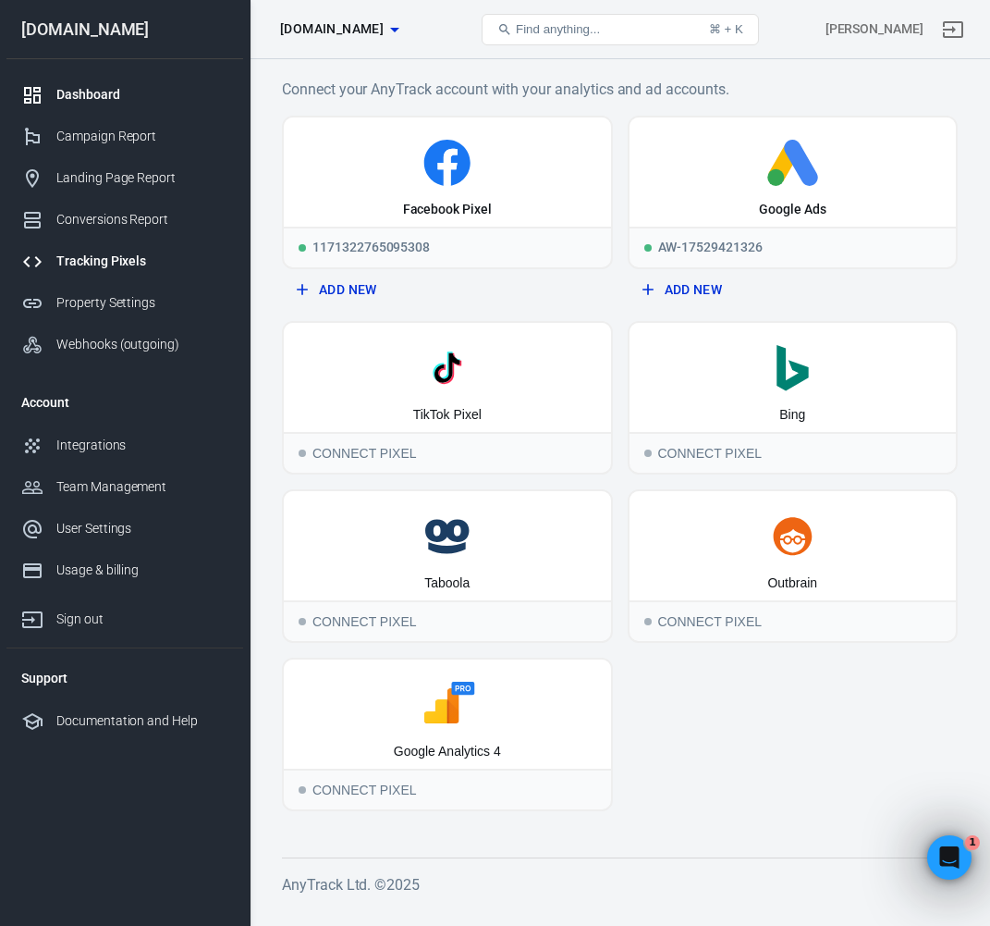 The height and width of the screenshot is (926, 990). I want to click on h6: Connect your AnyTrack account with your analytics and ad accounts., so click(620, 89).